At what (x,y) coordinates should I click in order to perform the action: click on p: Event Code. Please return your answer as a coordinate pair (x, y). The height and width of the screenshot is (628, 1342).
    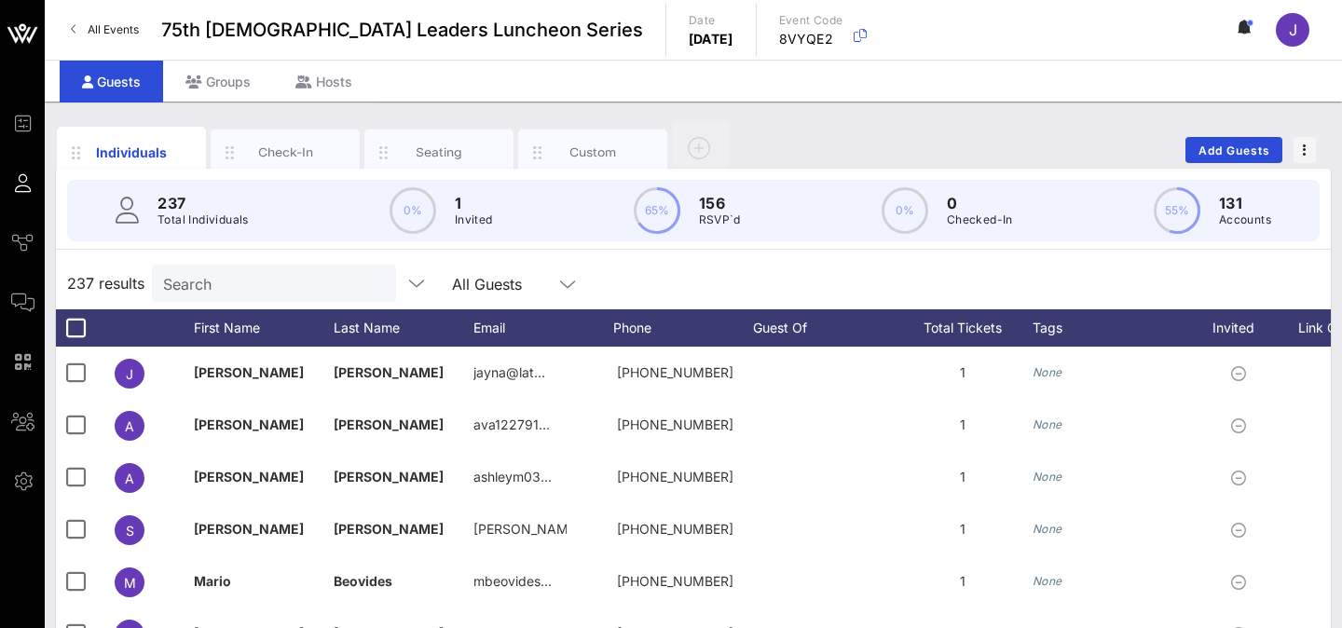
    Looking at the image, I should click on (811, 21).